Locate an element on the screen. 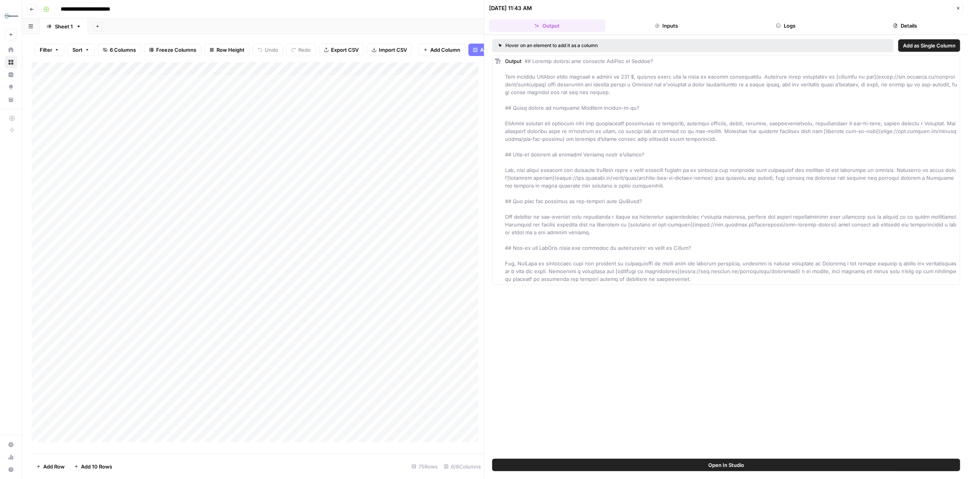 This screenshot has width=968, height=479. button: Add Column is located at coordinates (441, 50).